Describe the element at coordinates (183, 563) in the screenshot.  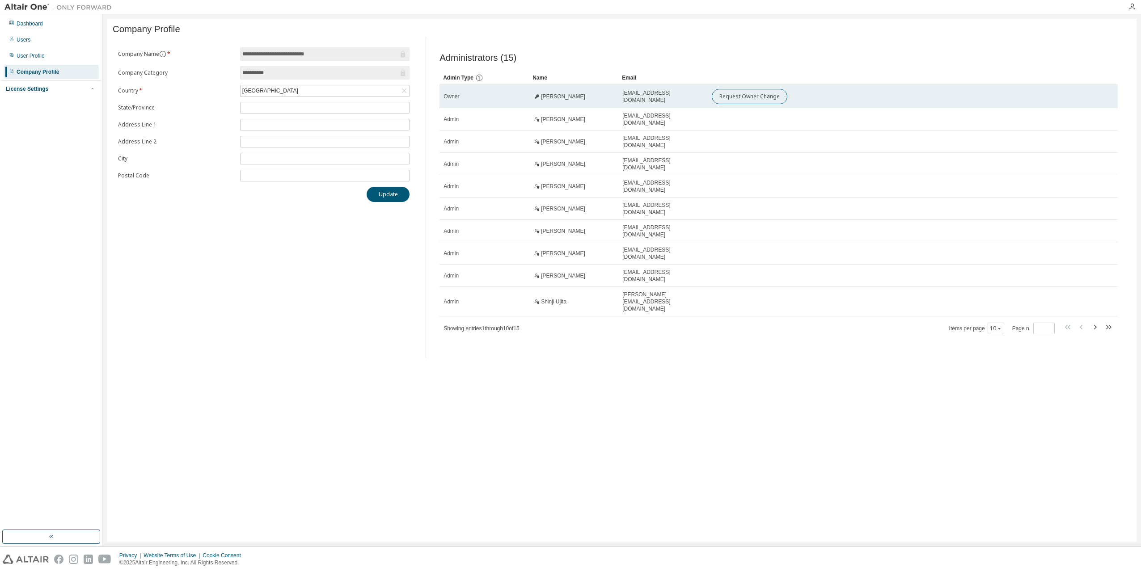
I see `p: © 2025 Altair Engineering, Inc. All Rights Reserved.` at that location.